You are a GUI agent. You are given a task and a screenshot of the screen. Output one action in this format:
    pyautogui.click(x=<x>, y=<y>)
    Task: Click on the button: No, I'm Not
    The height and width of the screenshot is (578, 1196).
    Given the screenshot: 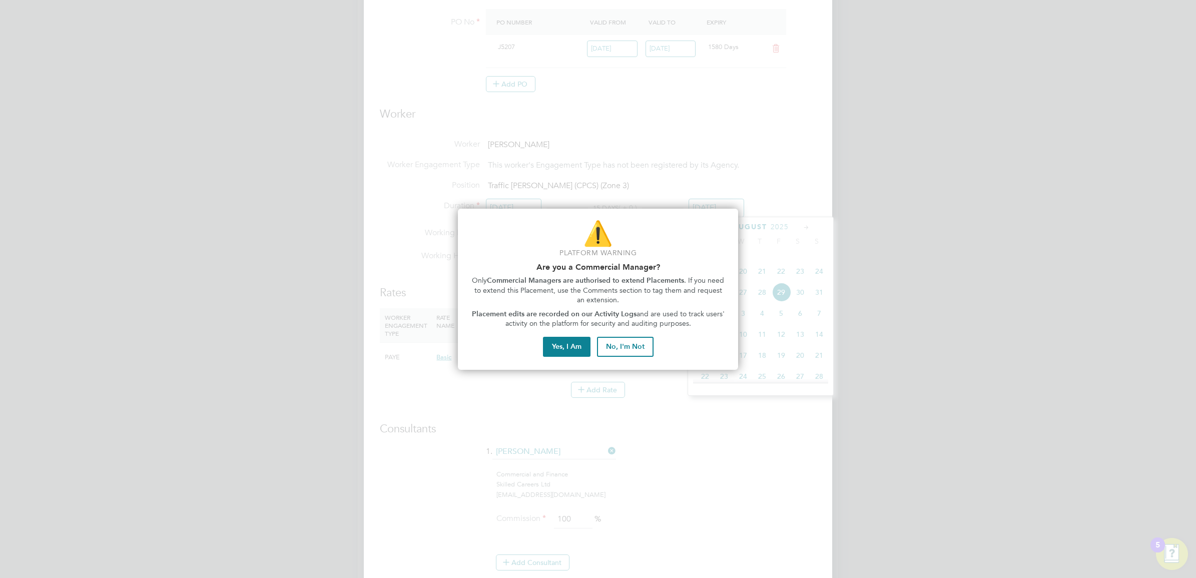 What is the action you would take?
    pyautogui.click(x=625, y=347)
    